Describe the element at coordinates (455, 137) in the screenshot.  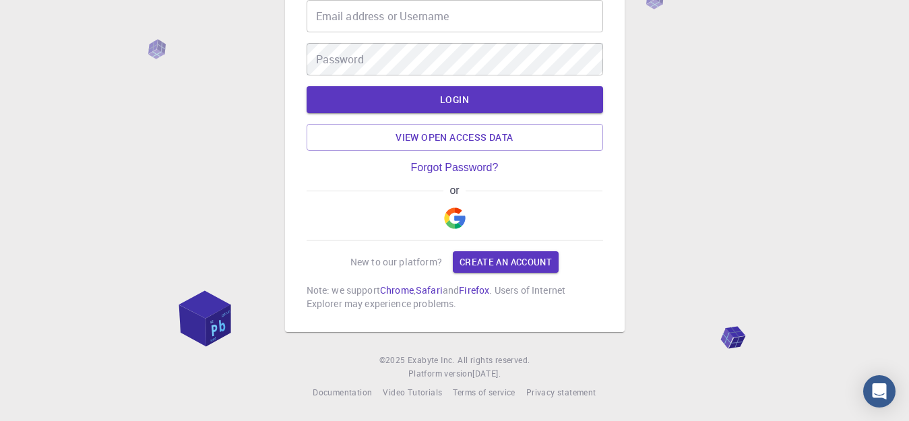
I see `a: View open access data` at that location.